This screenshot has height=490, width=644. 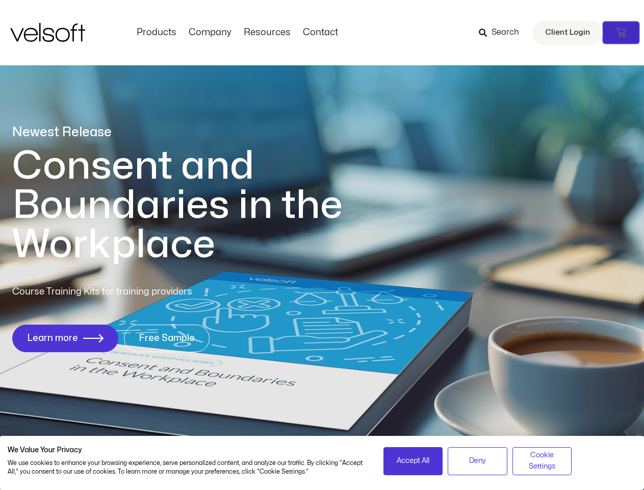 What do you see at coordinates (47, 32) in the screenshot?
I see `img: Velsoft Training Materials` at bounding box center [47, 32].